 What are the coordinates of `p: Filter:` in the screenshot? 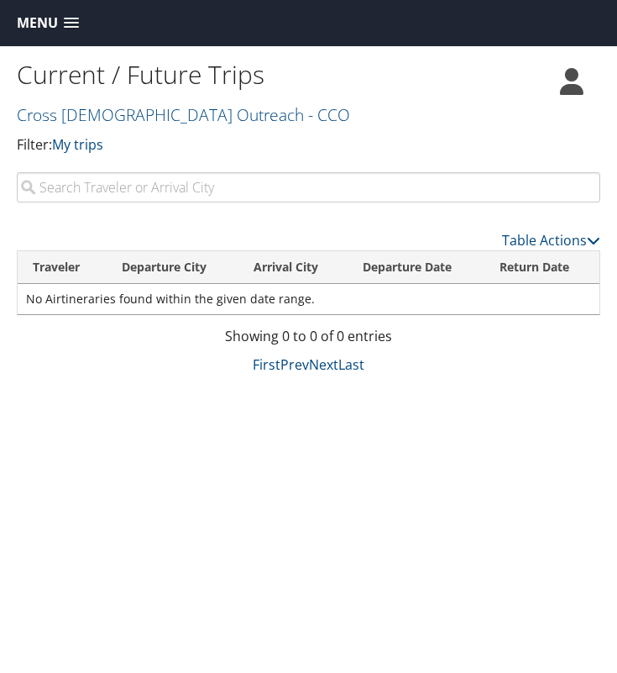 It's located at (235, 145).